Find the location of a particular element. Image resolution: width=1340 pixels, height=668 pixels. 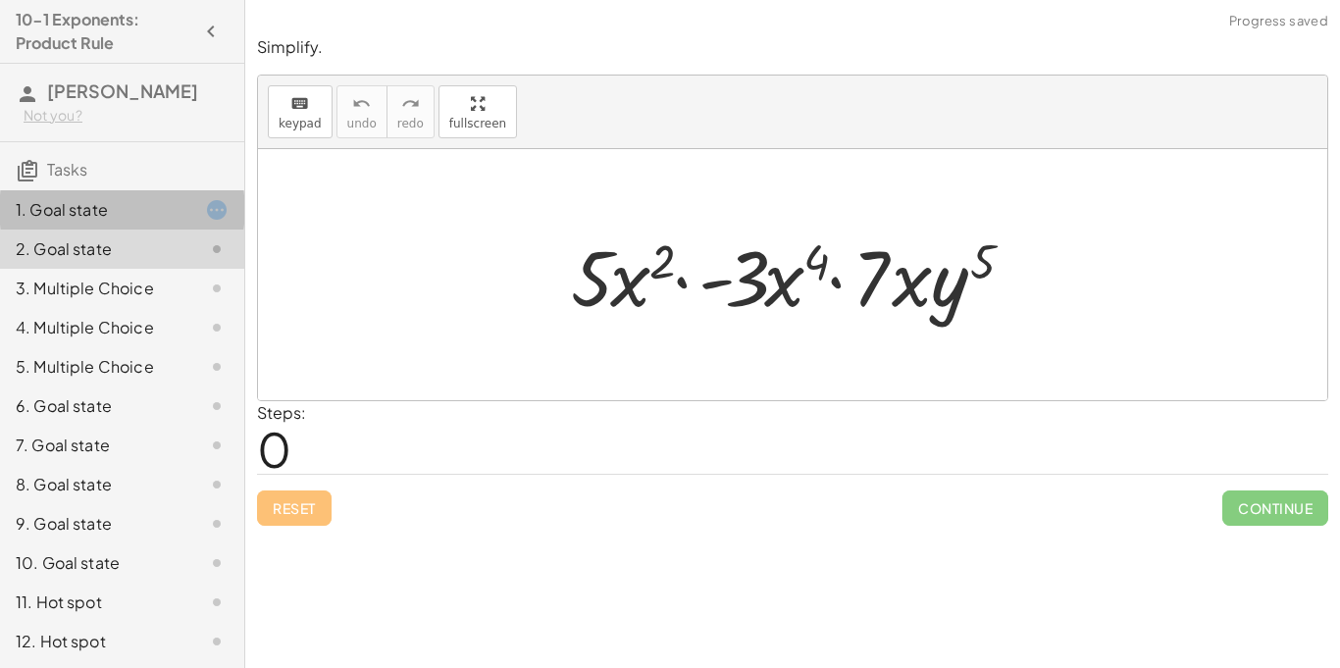

div: 7. Goal state is located at coordinates (94, 445).